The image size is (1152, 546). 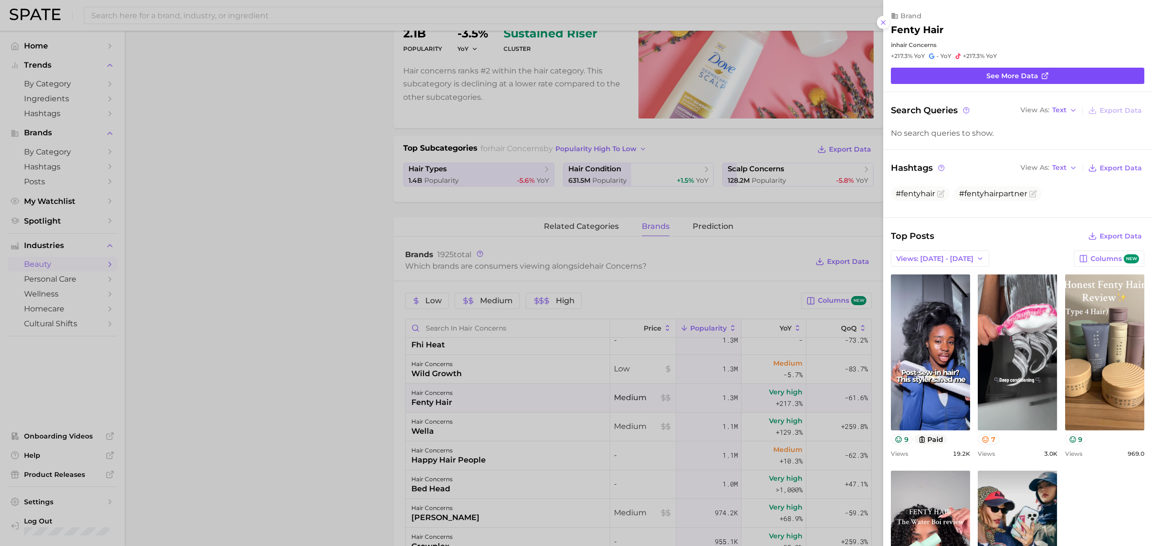 I want to click on span: brand, so click(x=911, y=16).